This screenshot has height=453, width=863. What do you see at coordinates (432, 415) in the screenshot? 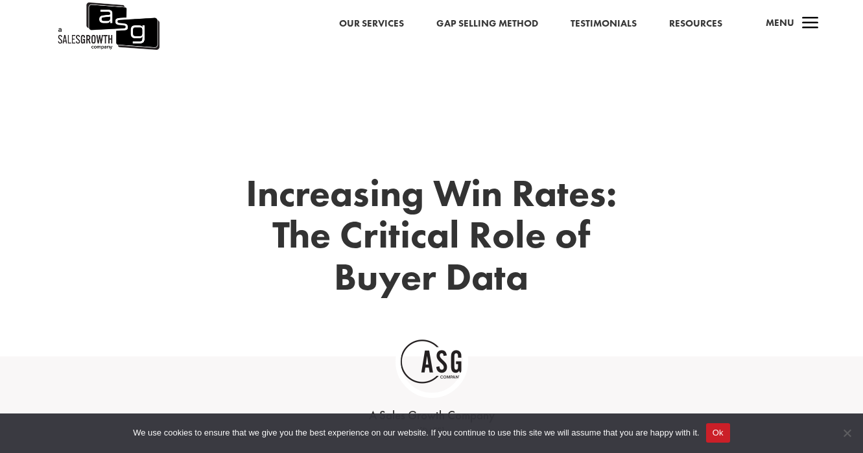
I see `div: A Sales Growth Company` at bounding box center [432, 415].